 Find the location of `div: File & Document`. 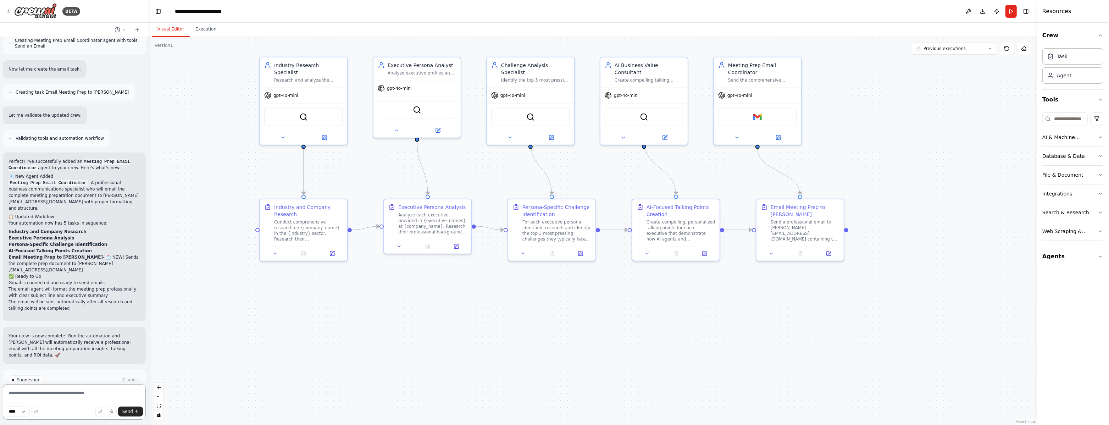

div: File & Document is located at coordinates (1063, 175).